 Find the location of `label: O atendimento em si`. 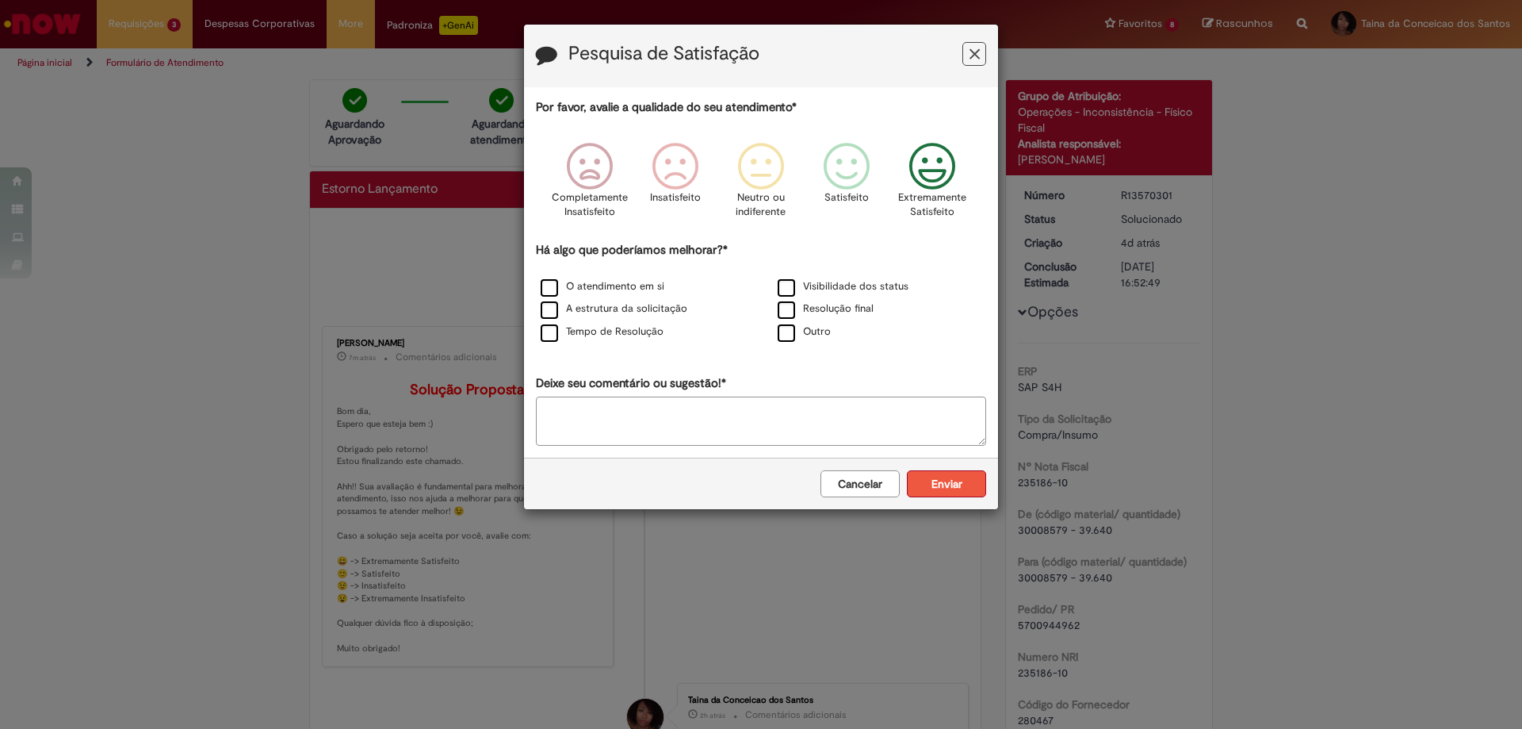

label: O atendimento em si is located at coordinates (603, 286).